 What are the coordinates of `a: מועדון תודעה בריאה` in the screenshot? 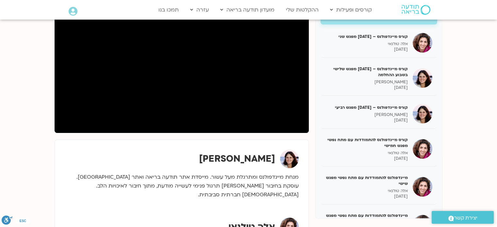 It's located at (247, 10).